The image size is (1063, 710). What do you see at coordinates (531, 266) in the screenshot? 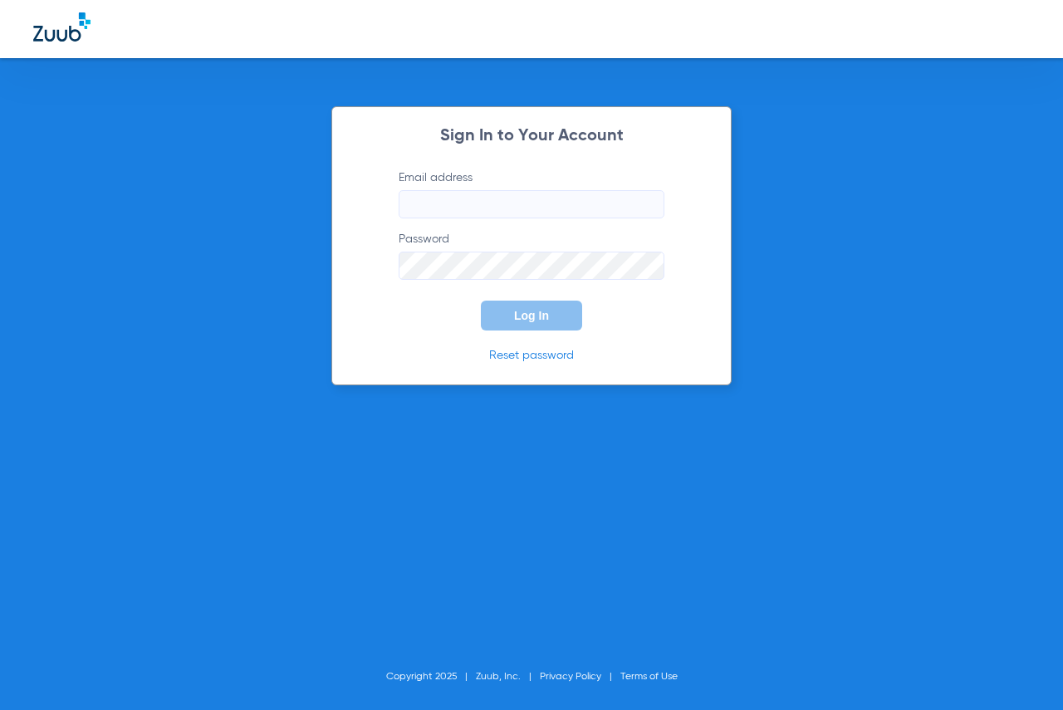
I see `input: Password` at bounding box center [531, 266].